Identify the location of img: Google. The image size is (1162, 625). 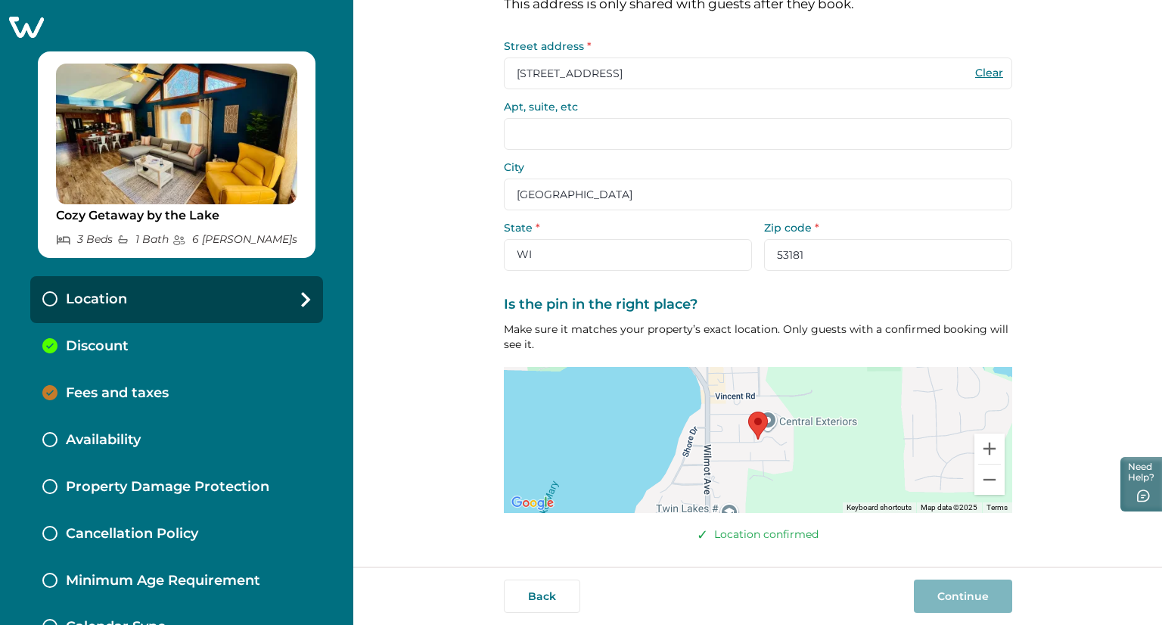
(533, 503).